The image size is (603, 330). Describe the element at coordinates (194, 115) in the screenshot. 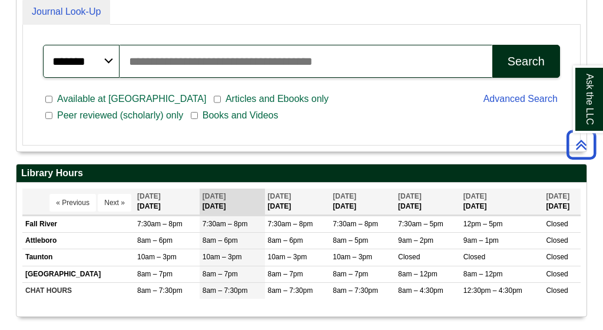

I see `input: Books and Videos` at that location.